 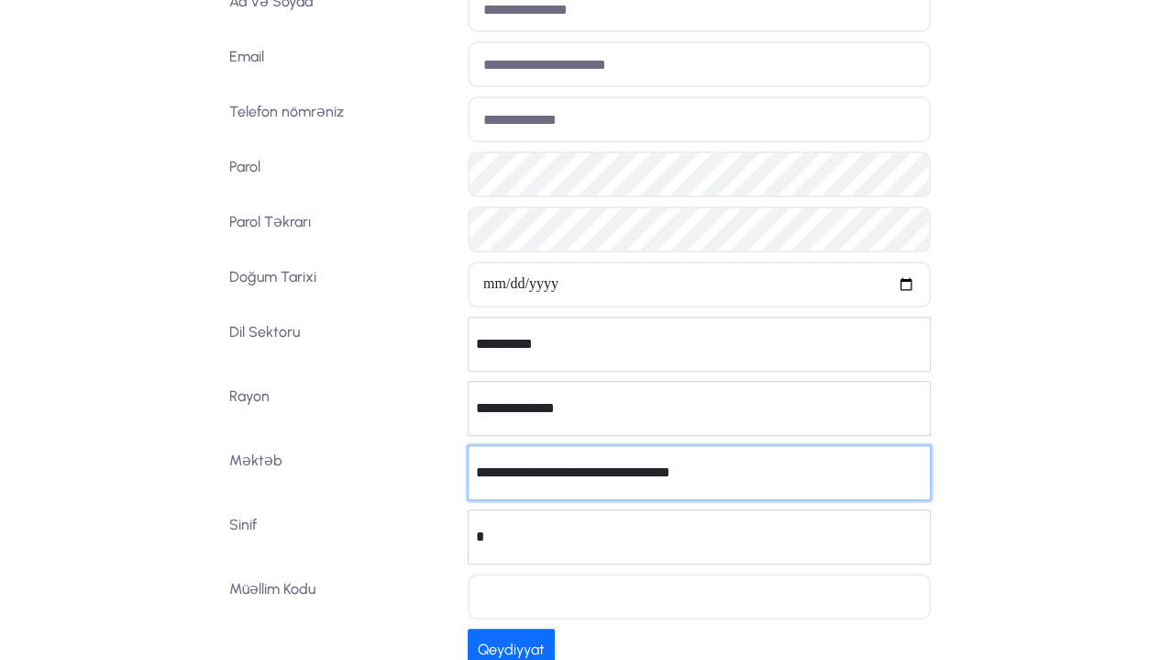 What do you see at coordinates (342, 537) in the screenshot?
I see `label: Sinif` at bounding box center [342, 537].